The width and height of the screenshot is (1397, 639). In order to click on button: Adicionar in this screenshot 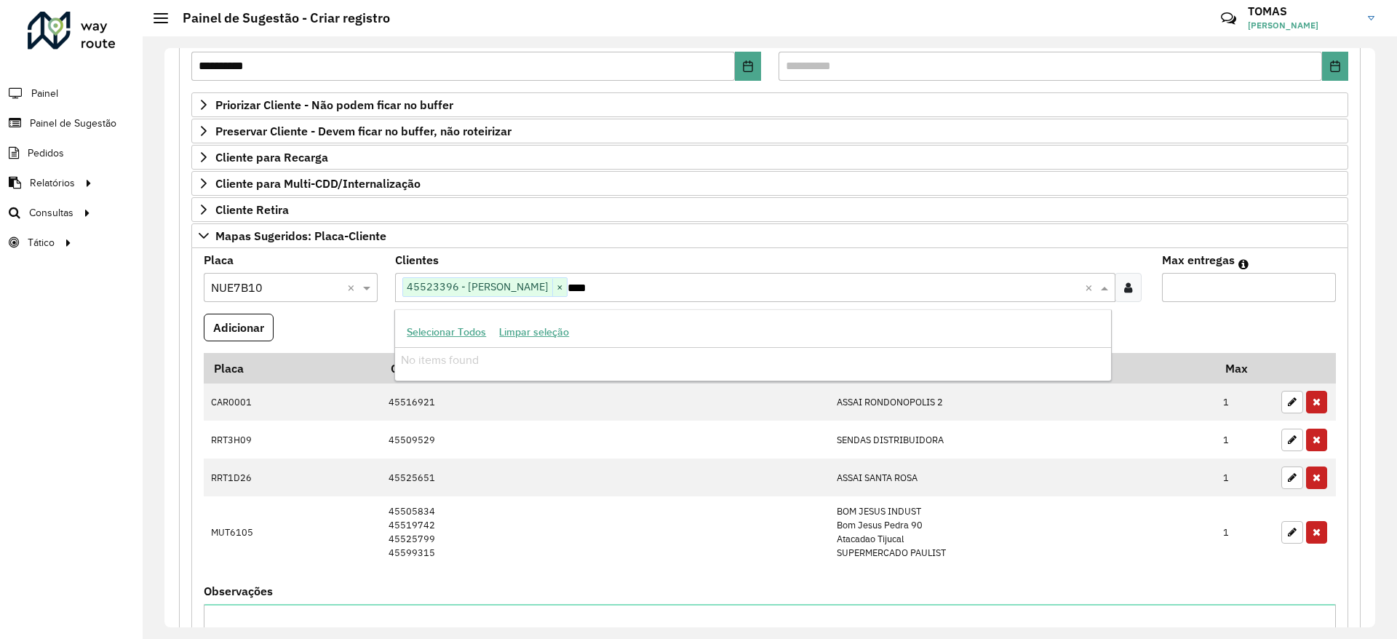, I will do `click(239, 327)`.